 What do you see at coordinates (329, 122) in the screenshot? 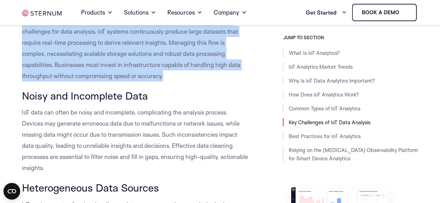
I see `a: Key Challenges of IoT Data Analysis` at bounding box center [329, 122].